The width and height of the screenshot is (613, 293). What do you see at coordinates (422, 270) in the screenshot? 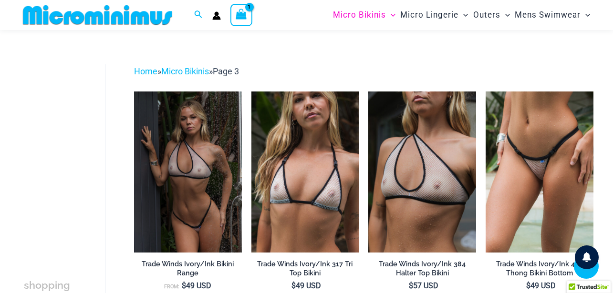
I see `a: Trade Winds Ivory/Ink 384 Halter Top Bikini` at bounding box center [422, 270].